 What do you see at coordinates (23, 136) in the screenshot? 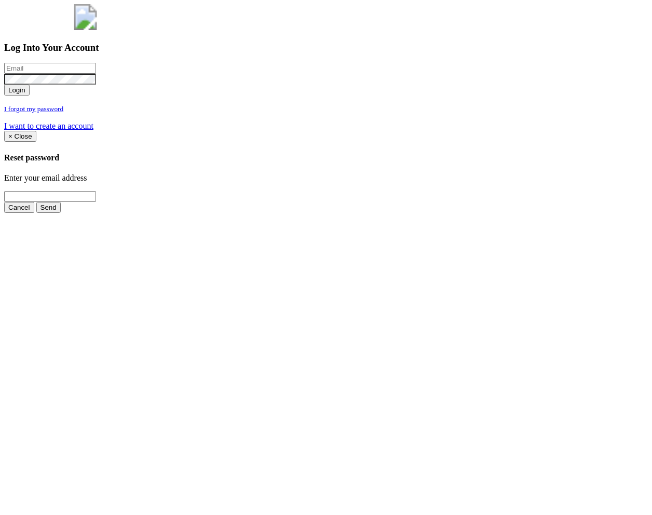
I see `span: Close` at bounding box center [23, 136].